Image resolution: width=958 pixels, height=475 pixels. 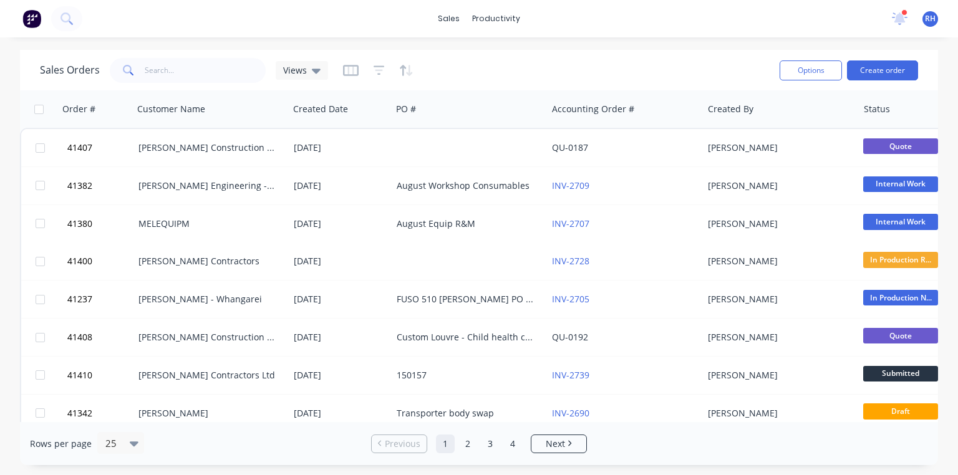 I want to click on a: INV-2728, so click(x=571, y=261).